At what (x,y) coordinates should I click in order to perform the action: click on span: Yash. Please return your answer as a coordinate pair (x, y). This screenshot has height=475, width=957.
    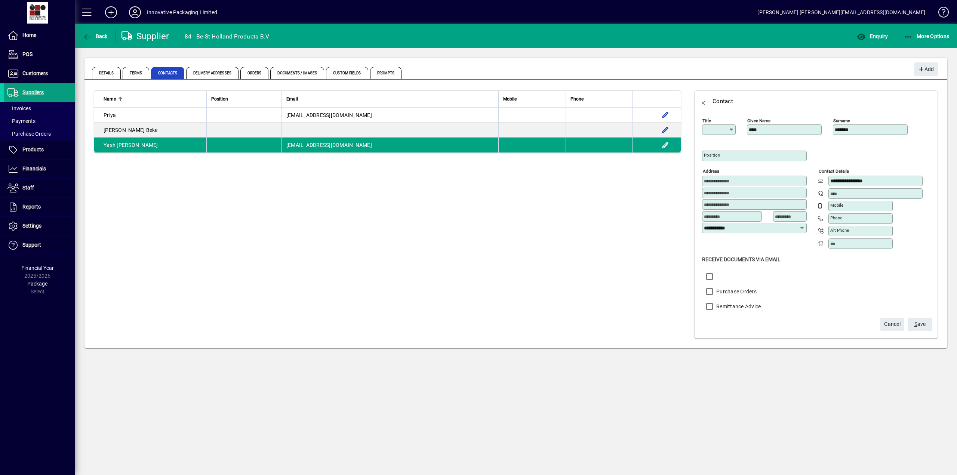
    Looking at the image, I should click on (110, 145).